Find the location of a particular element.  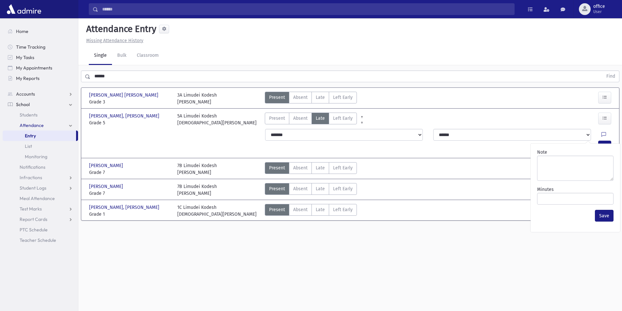

a: Teacher Schedule is located at coordinates (40, 240).